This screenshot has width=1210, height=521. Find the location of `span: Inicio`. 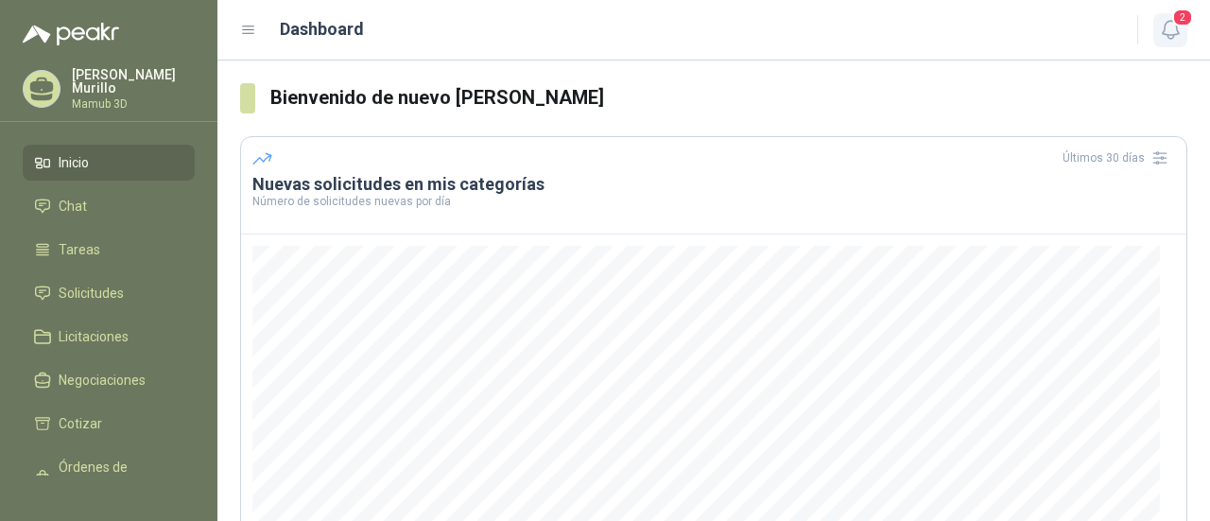

span: Inicio is located at coordinates (74, 163).